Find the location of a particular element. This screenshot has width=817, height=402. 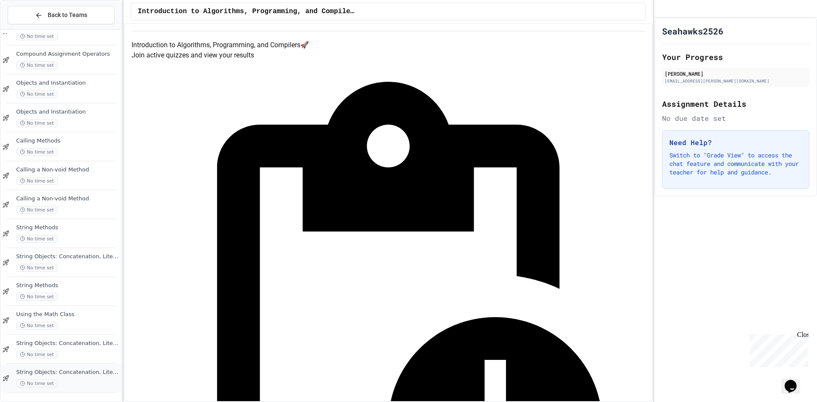

h4: Introduction to Algorithms, Programming, and Compilers 🚀 is located at coordinates (388, 45).